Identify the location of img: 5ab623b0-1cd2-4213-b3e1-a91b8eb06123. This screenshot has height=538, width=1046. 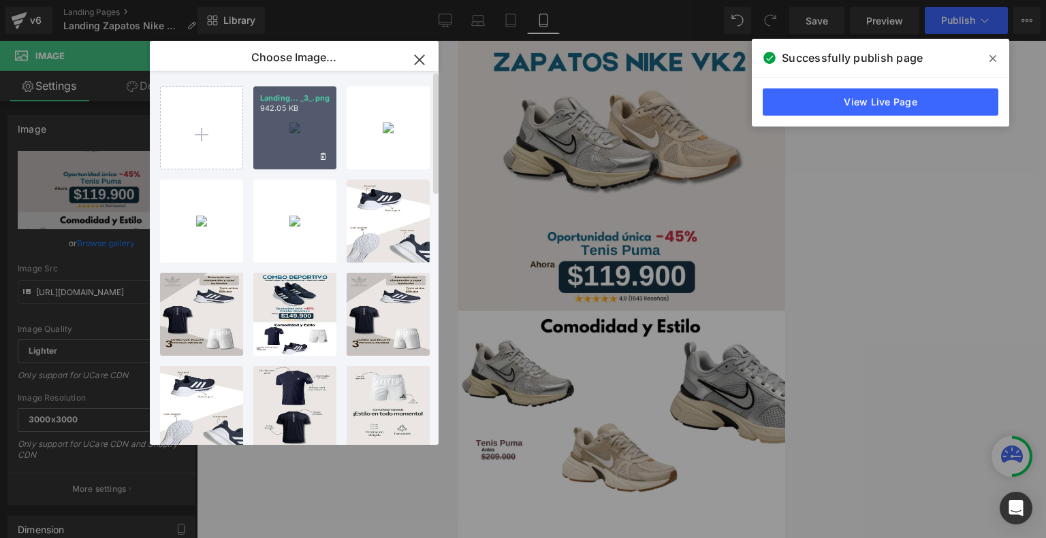
(388, 128).